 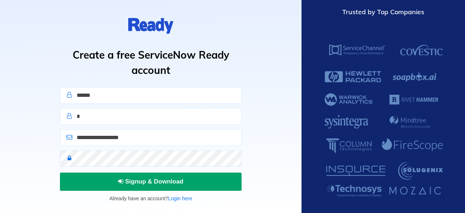 I want to click on a: Login here, so click(x=180, y=198).